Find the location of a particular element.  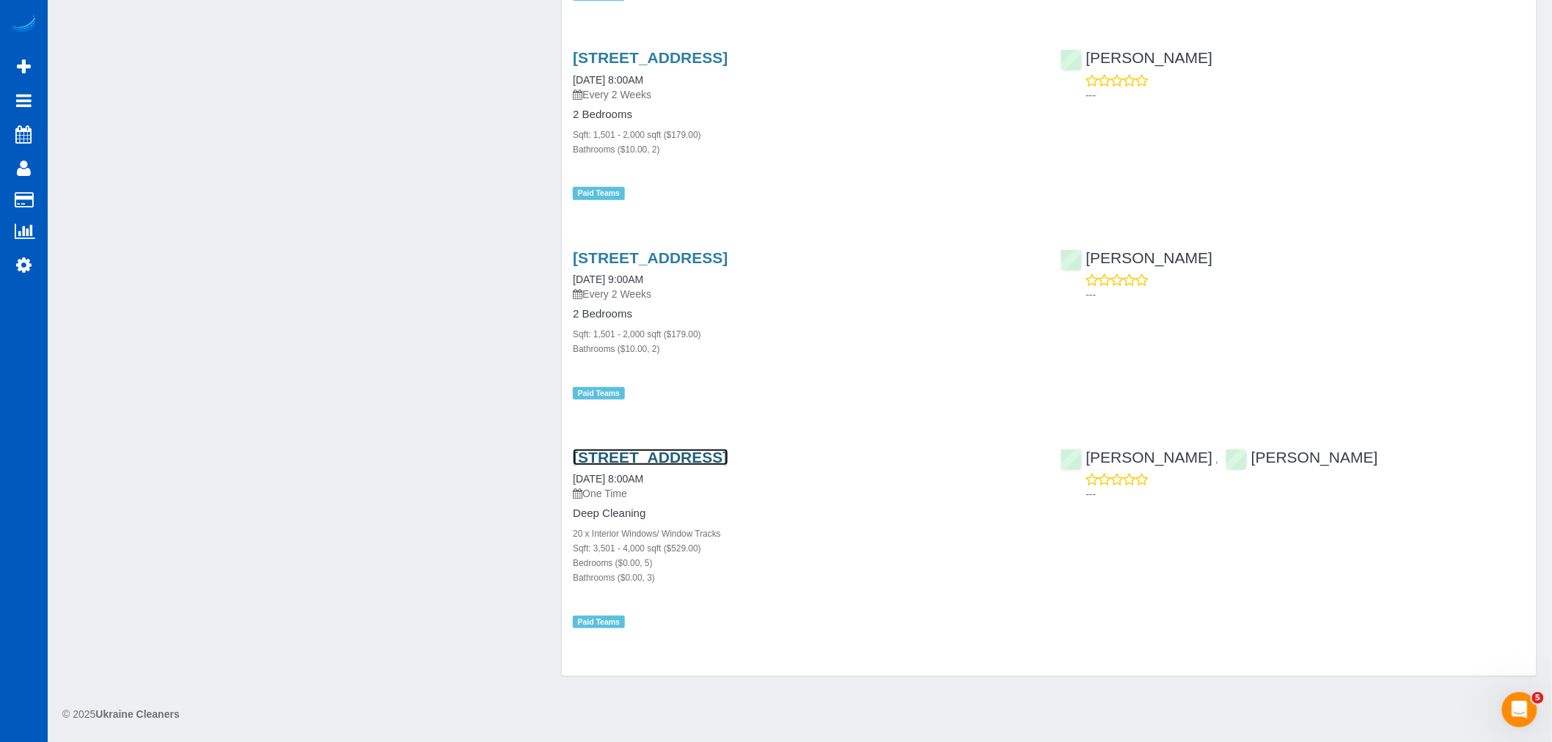

small: Sqft: 3,501 - 4,000 sqft ($529.00) is located at coordinates (637, 549).